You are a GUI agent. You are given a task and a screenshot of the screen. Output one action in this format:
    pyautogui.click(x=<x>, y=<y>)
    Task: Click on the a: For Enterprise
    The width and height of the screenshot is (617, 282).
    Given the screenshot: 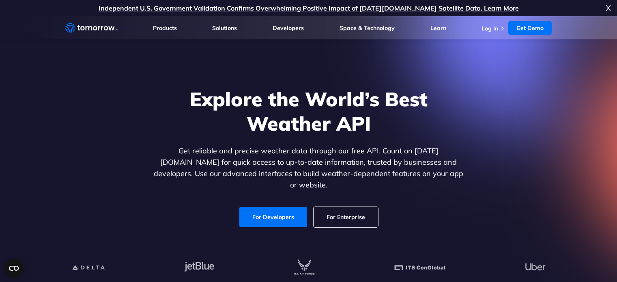 What is the action you would take?
    pyautogui.click(x=345, y=217)
    